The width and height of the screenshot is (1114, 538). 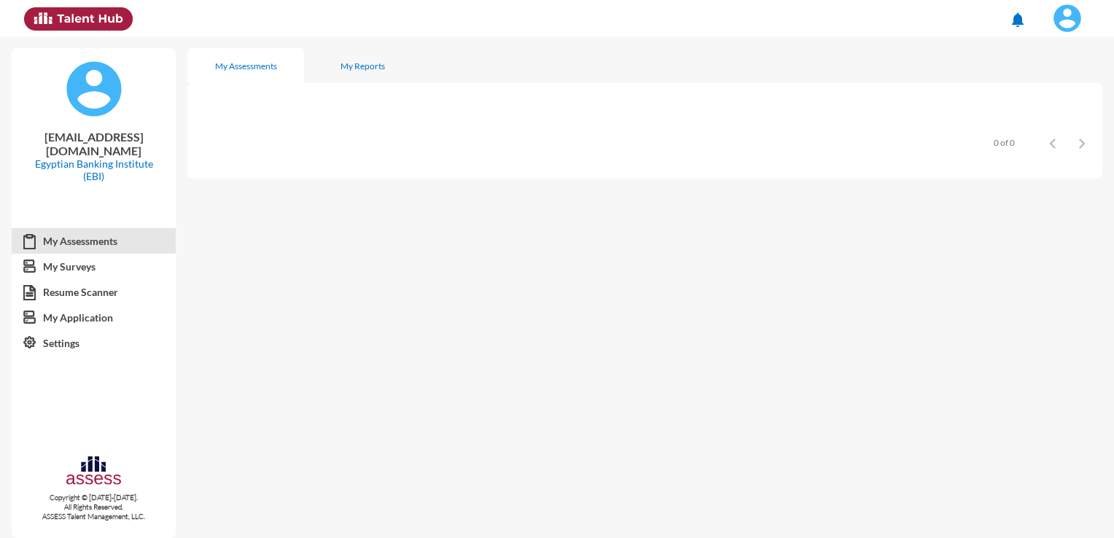 What do you see at coordinates (93, 472) in the screenshot?
I see `img: assesscompany-logo.png` at bounding box center [93, 472].